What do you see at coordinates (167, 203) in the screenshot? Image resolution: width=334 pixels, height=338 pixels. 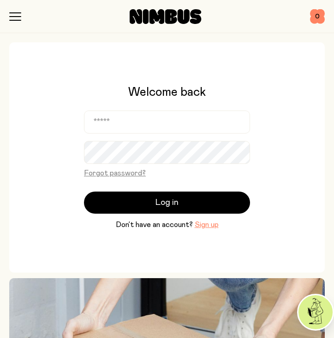 I see `span: Log in` at bounding box center [167, 203].